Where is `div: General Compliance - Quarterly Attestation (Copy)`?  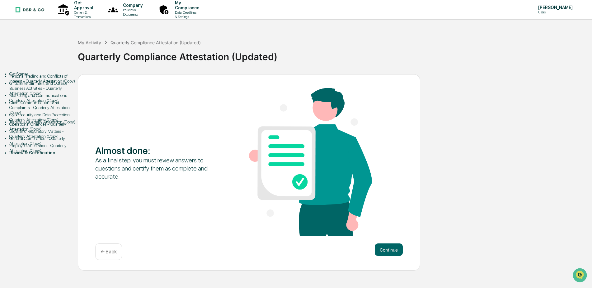 div: General Compliance - Quarterly Attestation (Copy) is located at coordinates (44, 141).